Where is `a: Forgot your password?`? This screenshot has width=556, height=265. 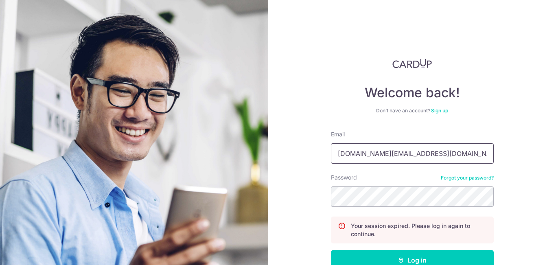 a: Forgot your password? is located at coordinates (467, 178).